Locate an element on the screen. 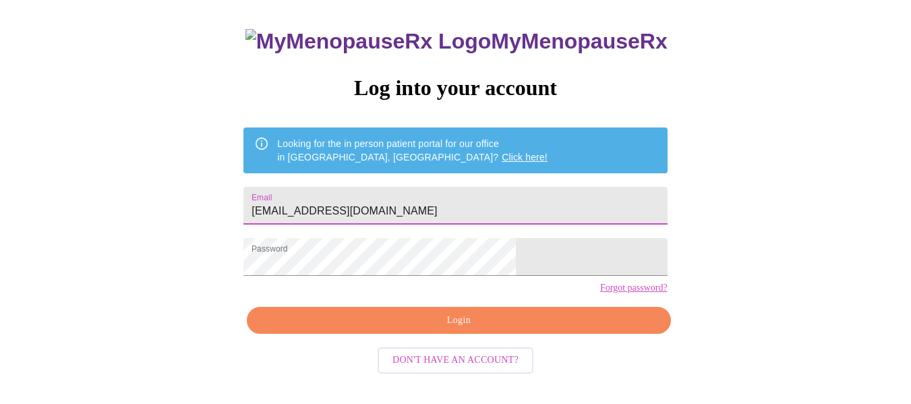  h3: Log into your account is located at coordinates (455, 88).